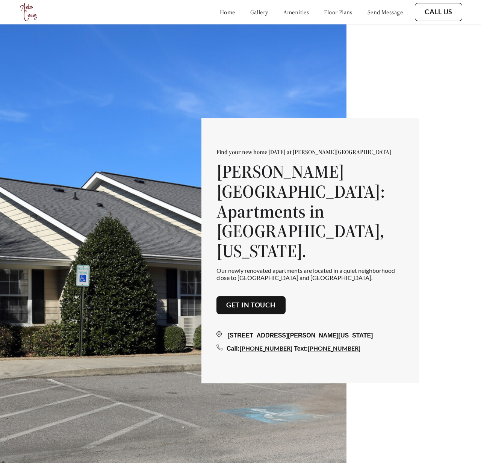  Describe the element at coordinates (251, 305) in the screenshot. I see `button: Get in touch` at that location.